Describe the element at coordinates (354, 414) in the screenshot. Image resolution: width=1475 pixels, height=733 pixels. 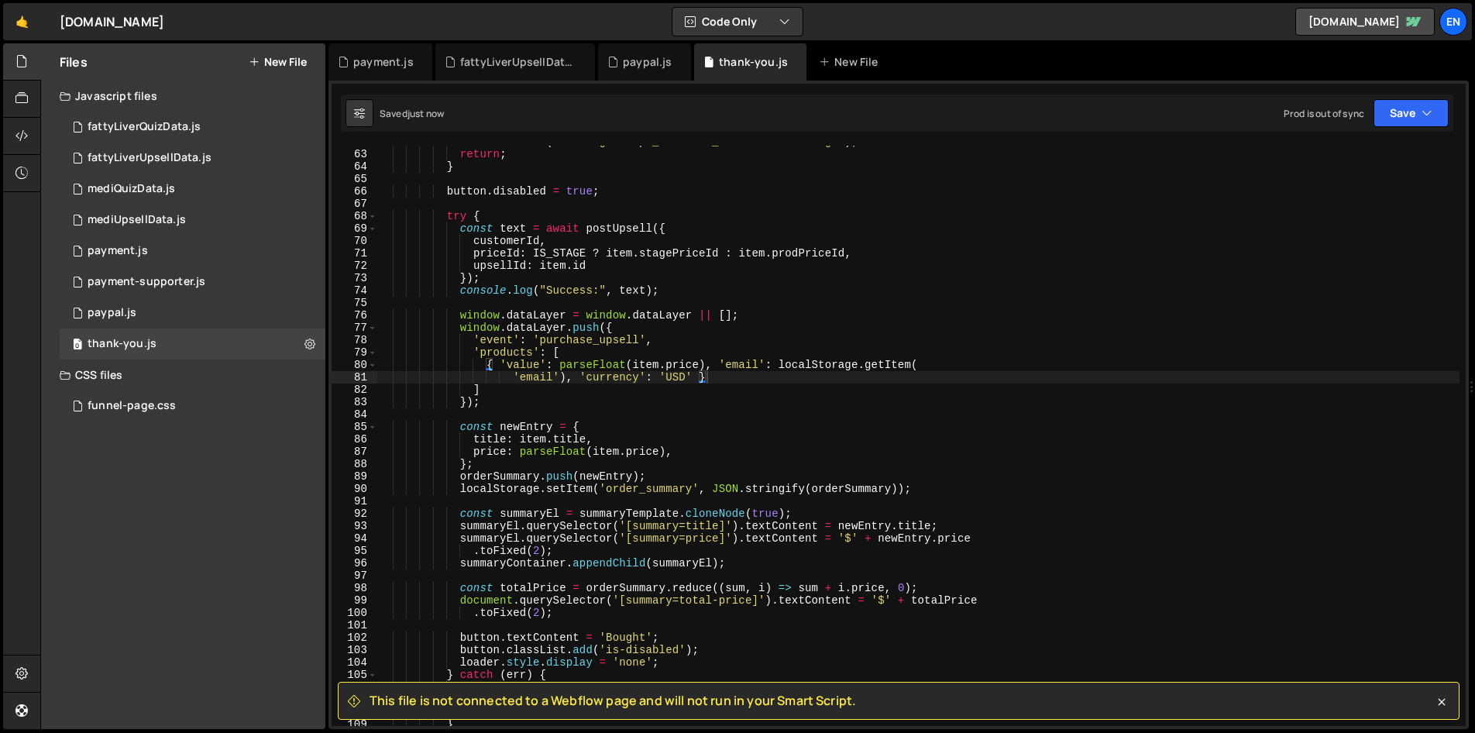
I see `div: 84` at that location.